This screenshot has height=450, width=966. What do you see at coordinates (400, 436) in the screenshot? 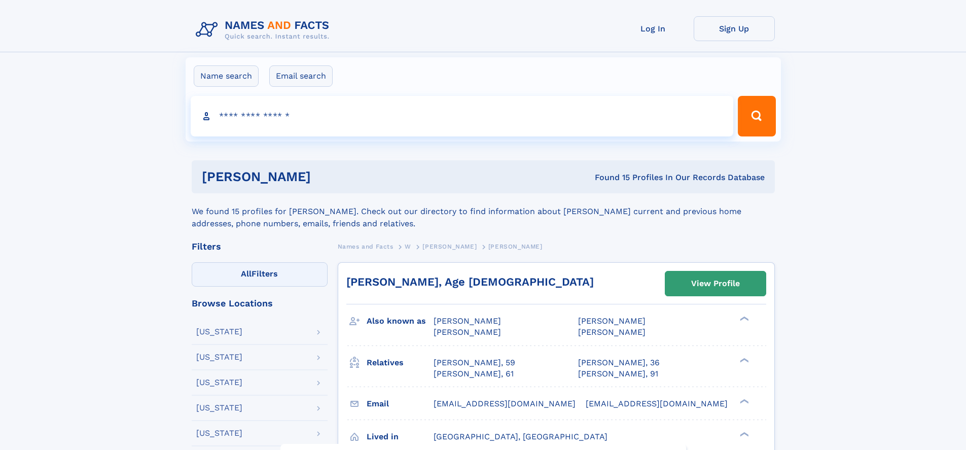
I see `h3: Lived in` at bounding box center [400, 436].